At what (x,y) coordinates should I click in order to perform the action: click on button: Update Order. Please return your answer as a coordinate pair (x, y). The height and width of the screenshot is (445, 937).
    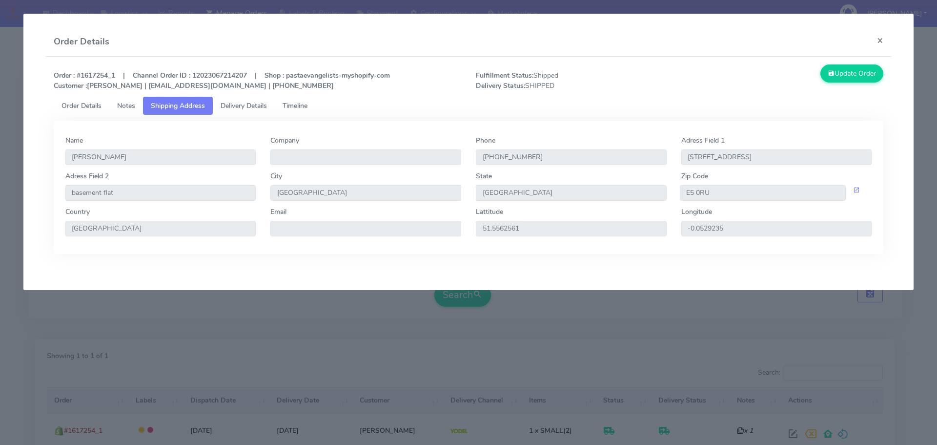
    Looking at the image, I should click on (852, 73).